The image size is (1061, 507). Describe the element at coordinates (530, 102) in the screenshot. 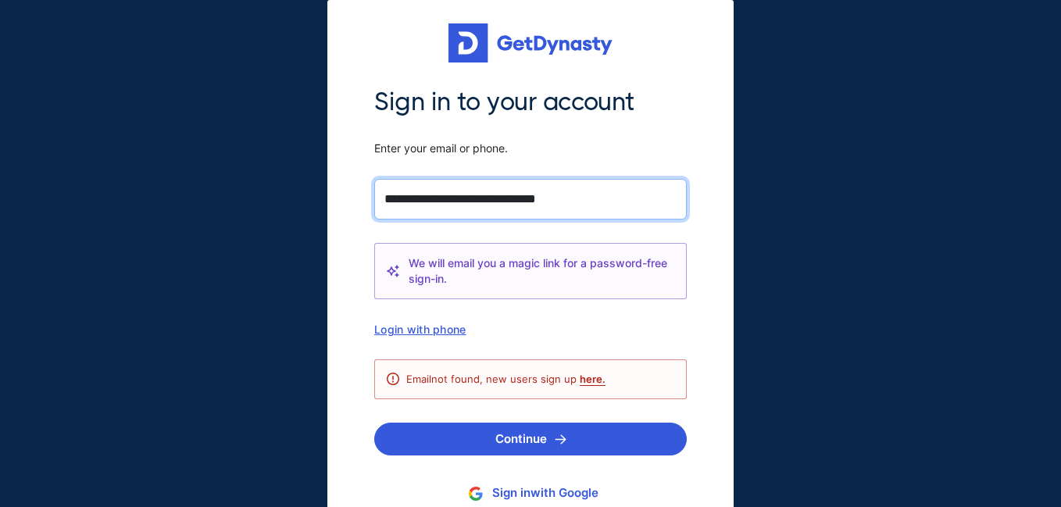

I see `span: Sign in to your account` at that location.